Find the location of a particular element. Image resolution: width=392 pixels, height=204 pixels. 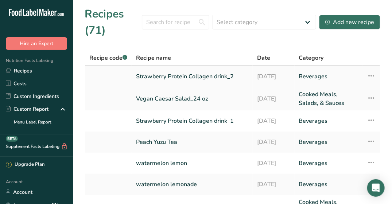

span: Recipe name is located at coordinates (154, 58).